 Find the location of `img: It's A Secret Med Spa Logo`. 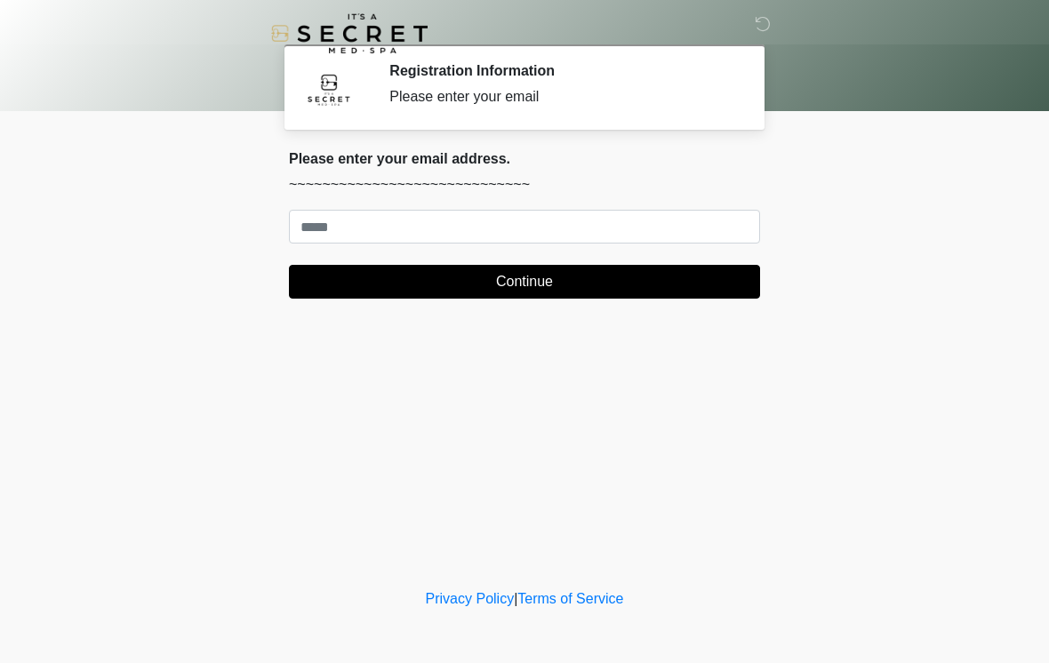

img: It's A Secret Med Spa Logo is located at coordinates (349, 33).